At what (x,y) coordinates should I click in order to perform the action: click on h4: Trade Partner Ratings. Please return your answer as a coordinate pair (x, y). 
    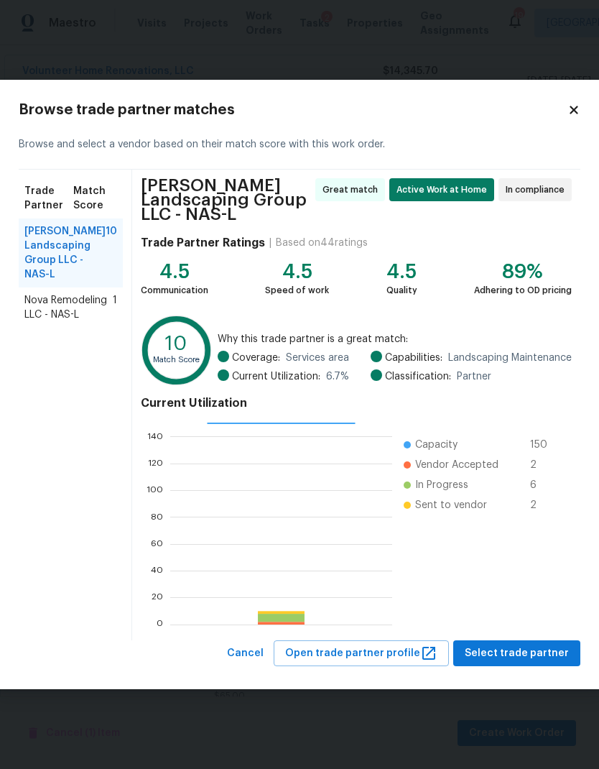
    Looking at the image, I should click on (203, 243).